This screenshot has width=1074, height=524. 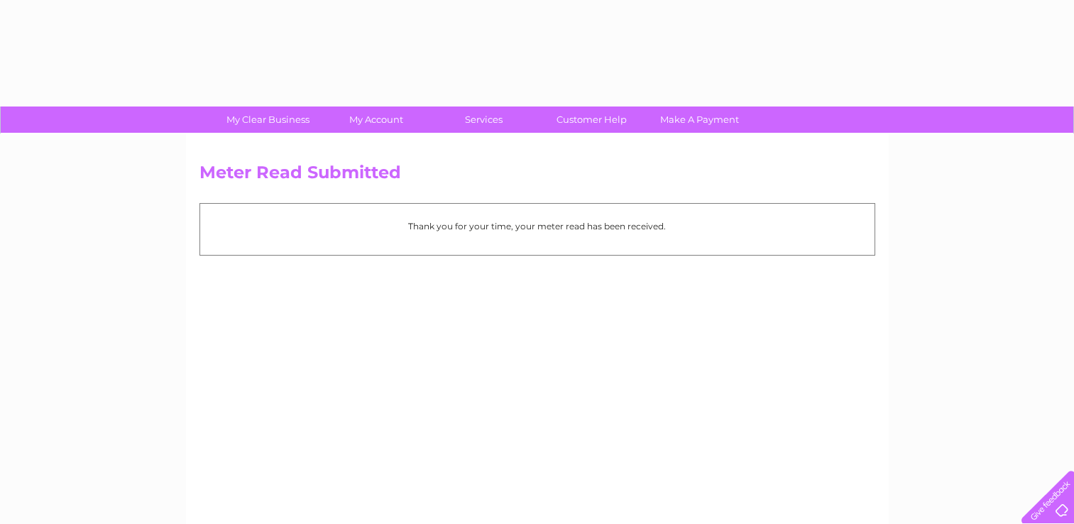 I want to click on a: Services, so click(x=483, y=119).